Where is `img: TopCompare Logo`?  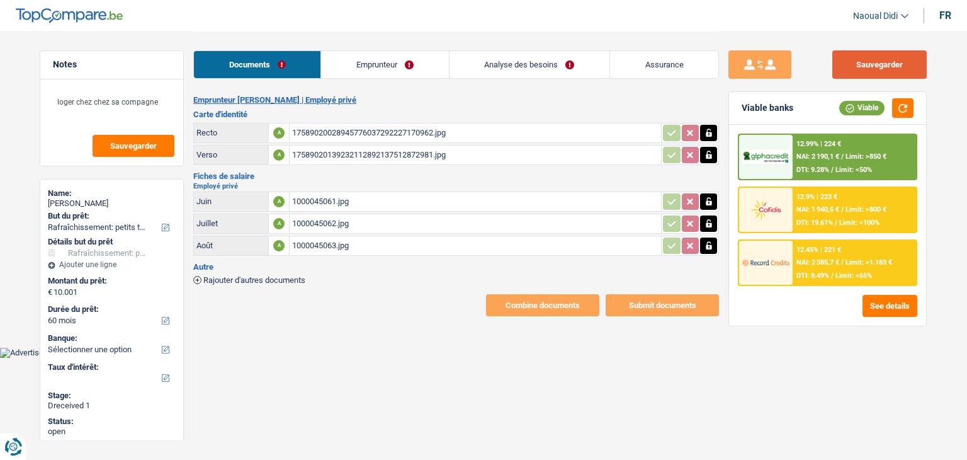
img: TopCompare Logo is located at coordinates (69, 16).